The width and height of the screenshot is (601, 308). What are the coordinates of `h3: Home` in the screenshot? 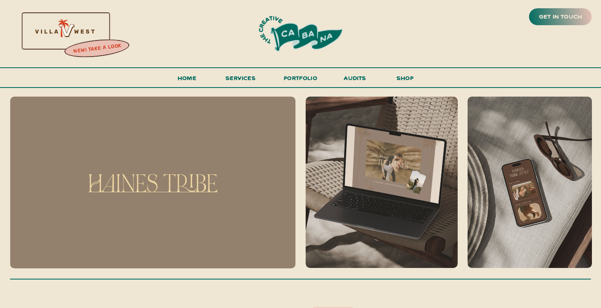 It's located at (187, 80).